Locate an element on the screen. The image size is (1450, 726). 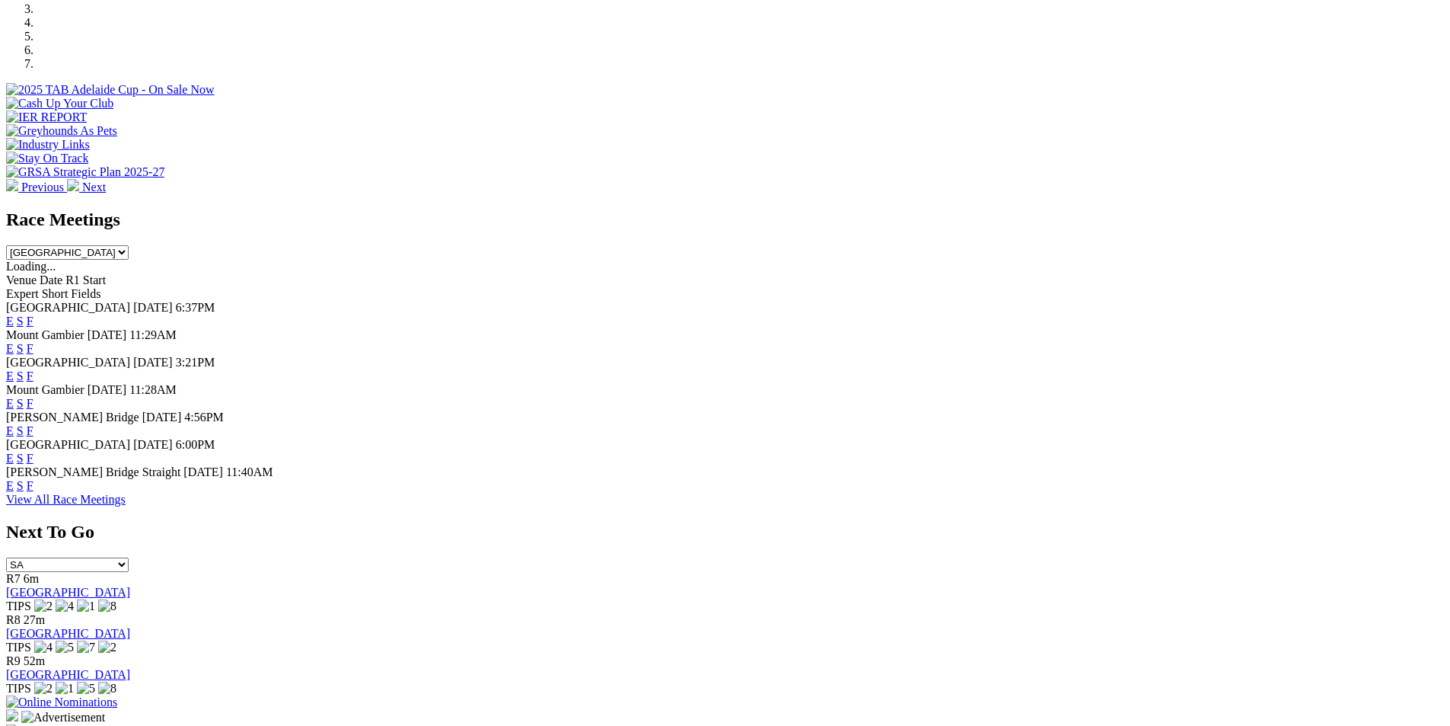
span: 6m is located at coordinates (31, 578).